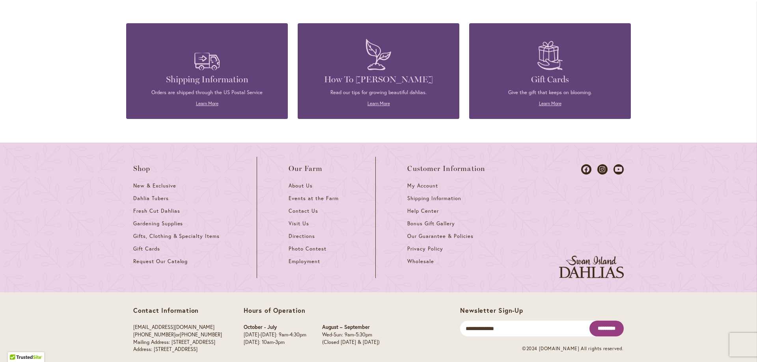 Image resolution: width=757 pixels, height=362 pixels. Describe the element at coordinates (177, 311) in the screenshot. I see `p: Contact Information` at that location.